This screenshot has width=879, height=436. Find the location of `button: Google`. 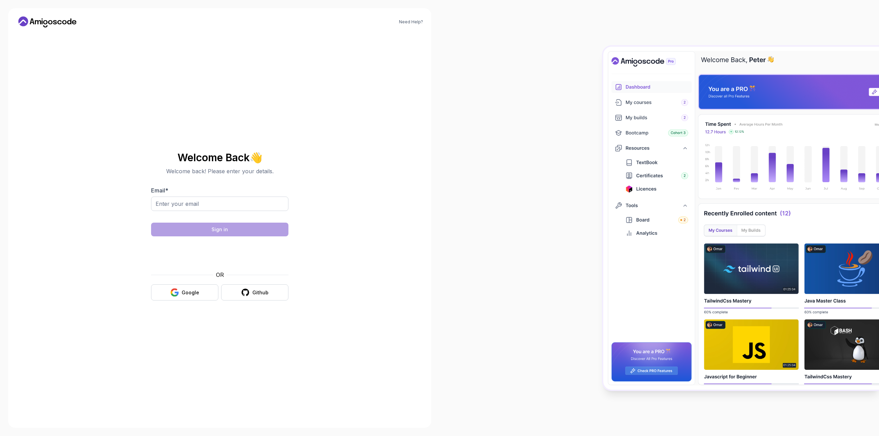

button: Google is located at coordinates (185, 293).